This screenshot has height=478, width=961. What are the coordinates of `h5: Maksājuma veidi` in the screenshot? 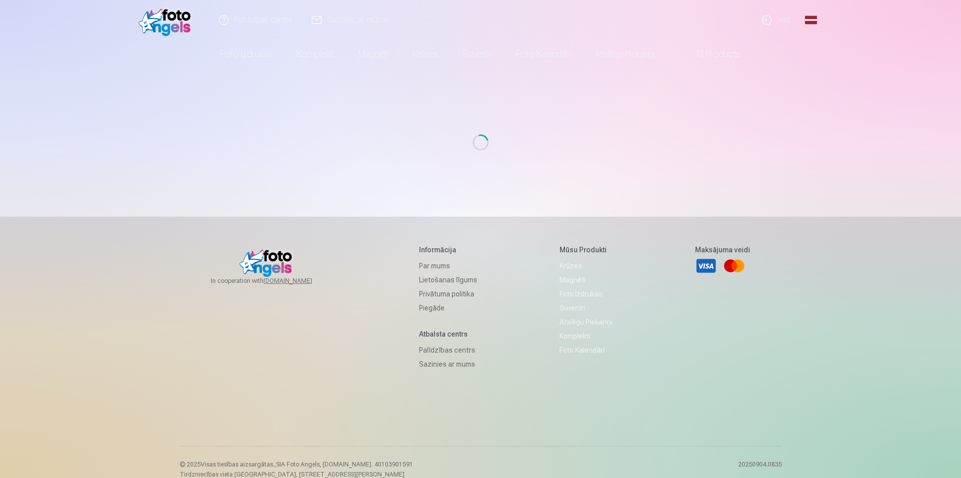 It's located at (723, 250).